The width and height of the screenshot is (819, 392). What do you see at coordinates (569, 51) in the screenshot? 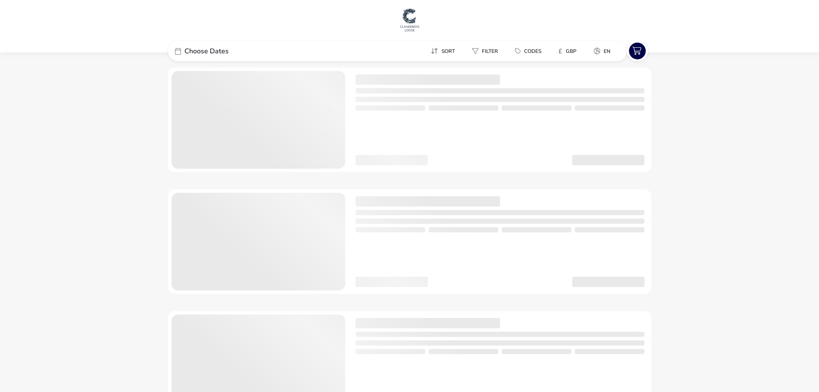
I see `naf-pibe-menu-bar-item: £GBP` at bounding box center [569, 51].